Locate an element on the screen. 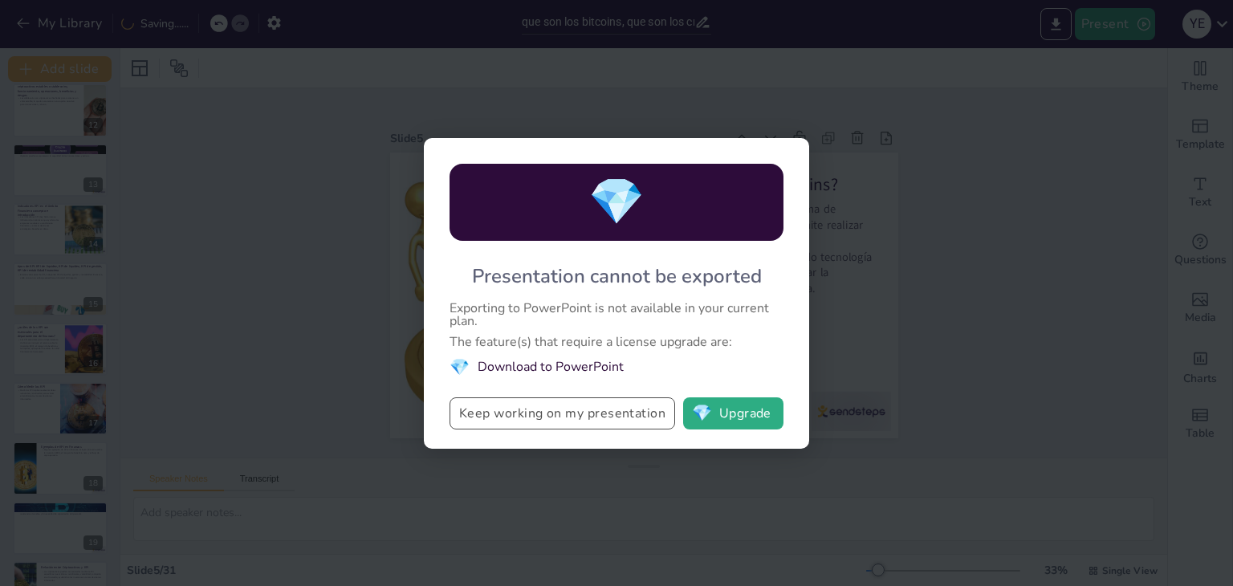  div: Exporting to PowerPoint is not available in your current plan. is located at coordinates (617, 315).